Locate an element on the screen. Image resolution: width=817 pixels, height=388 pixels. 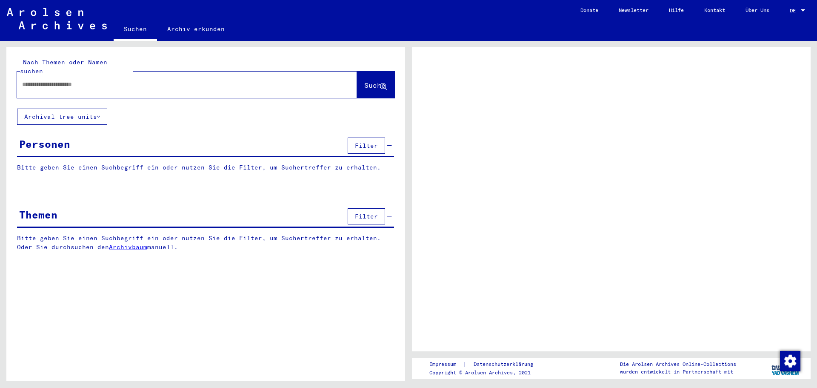
img: yv_logo.png is located at coordinates (786, 368).